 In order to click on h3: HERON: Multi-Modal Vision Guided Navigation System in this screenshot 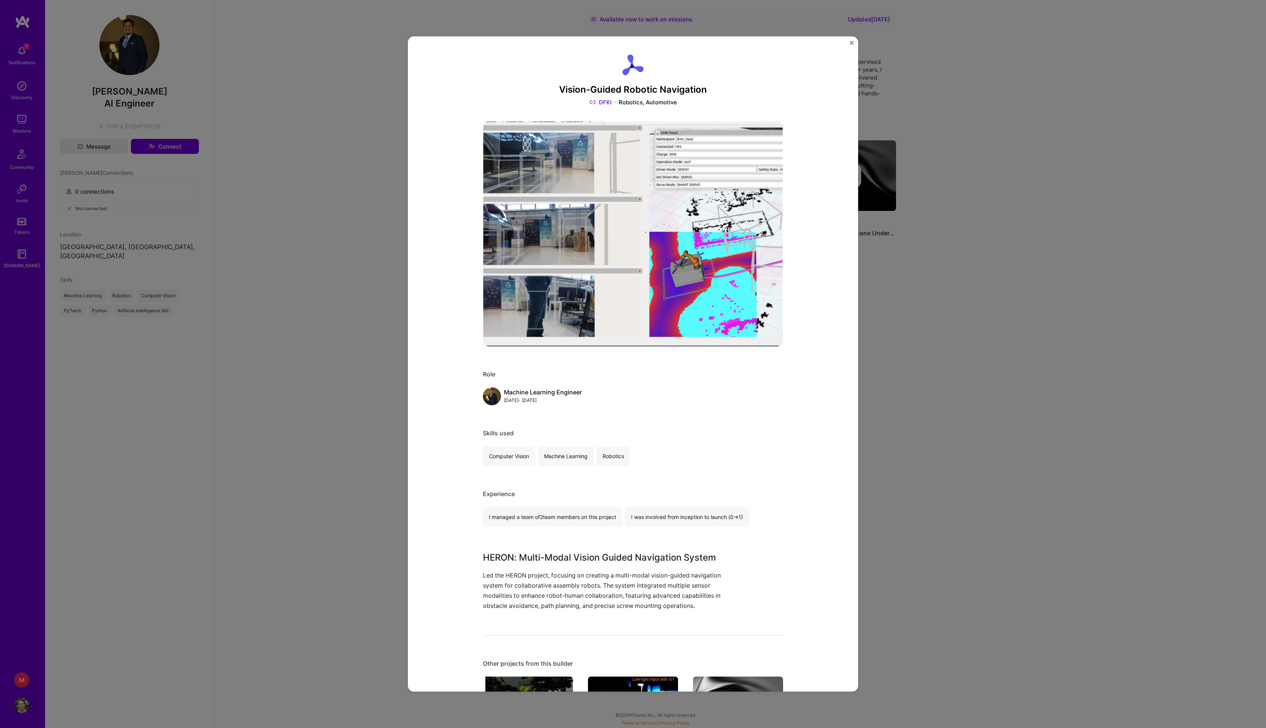, I will do `click(605, 557)`.